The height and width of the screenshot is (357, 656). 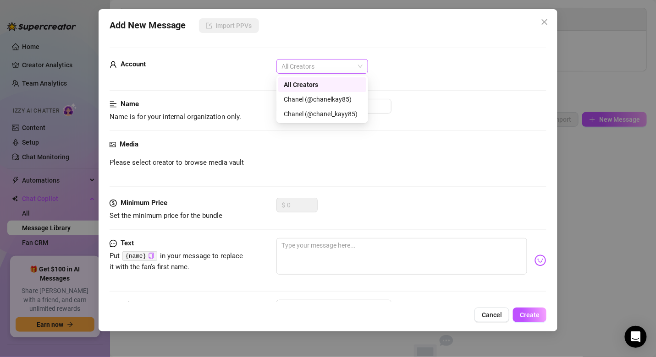 I want to click on div: Open Intercom Messenger, so click(x=636, y=337).